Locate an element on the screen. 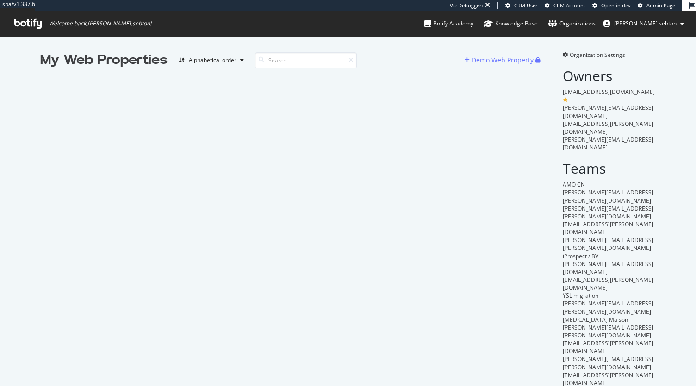 The height and width of the screenshot is (386, 696). div: AMQ CN is located at coordinates (609, 184).